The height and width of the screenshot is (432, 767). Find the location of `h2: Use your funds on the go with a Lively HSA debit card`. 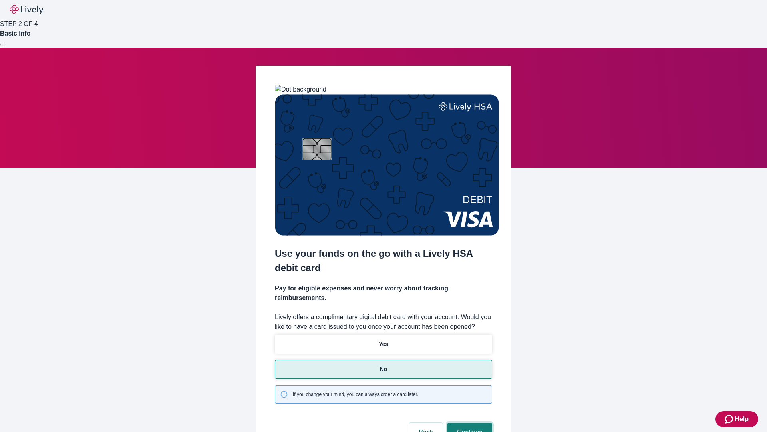

h2: Use your funds on the go with a Lively HSA debit card is located at coordinates (384, 261).